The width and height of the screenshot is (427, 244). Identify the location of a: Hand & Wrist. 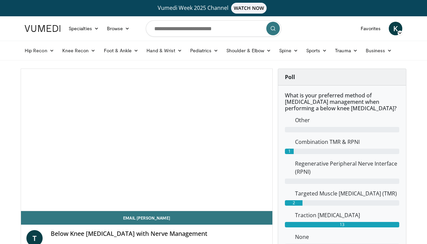
(164, 50).